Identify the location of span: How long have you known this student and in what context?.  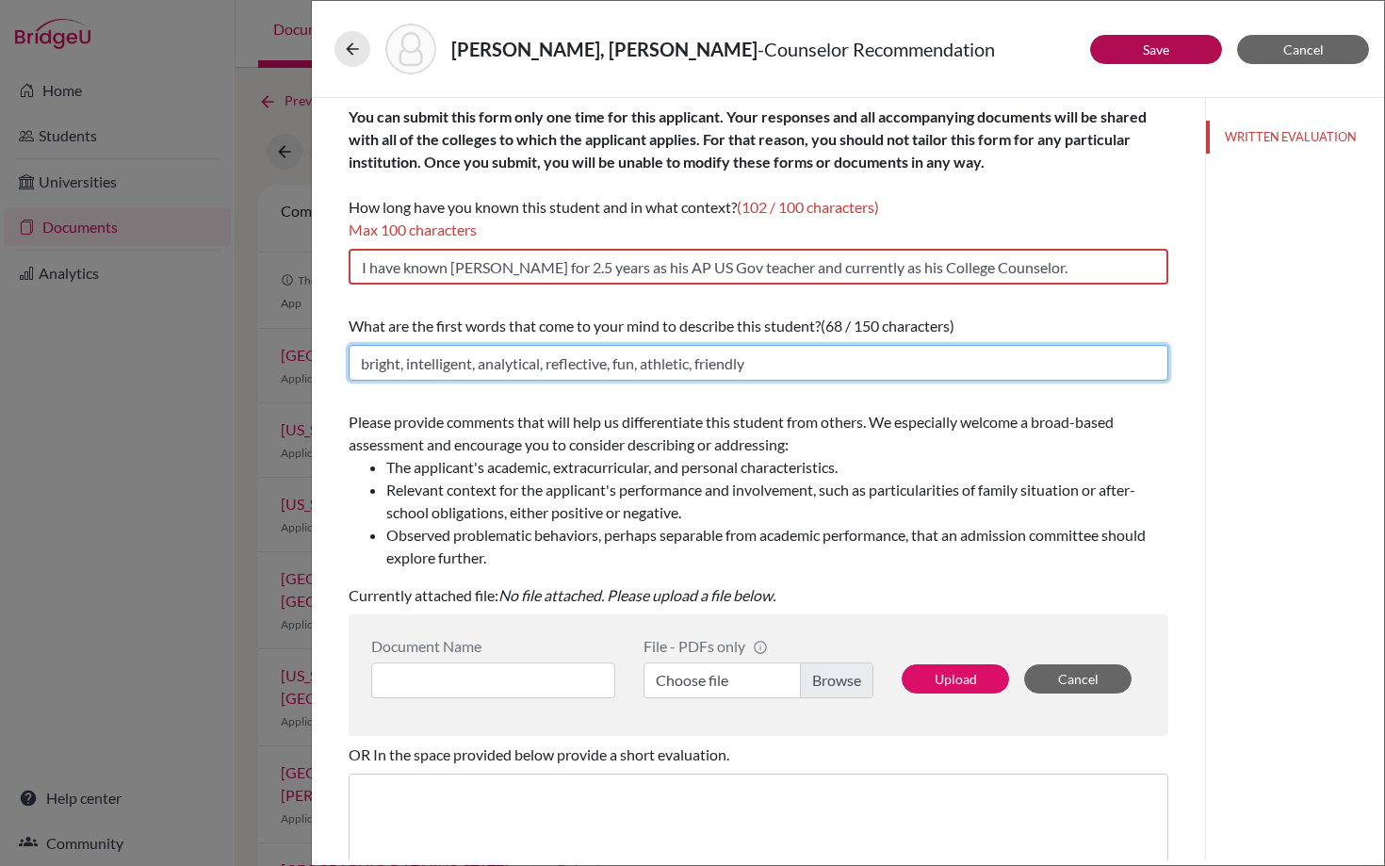
(747, 161).